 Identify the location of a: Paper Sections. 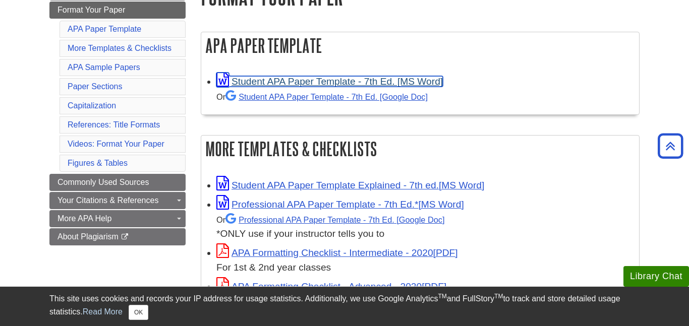
(95, 86).